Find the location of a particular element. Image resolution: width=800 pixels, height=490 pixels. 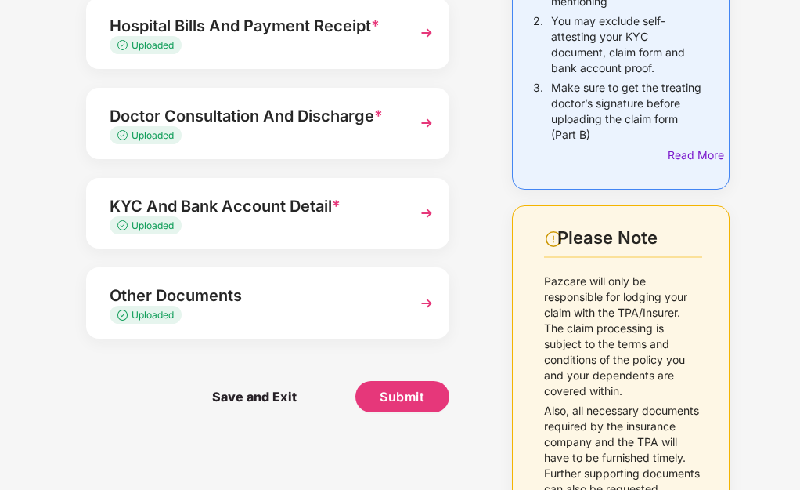

span: Submit is located at coordinates (402, 396).